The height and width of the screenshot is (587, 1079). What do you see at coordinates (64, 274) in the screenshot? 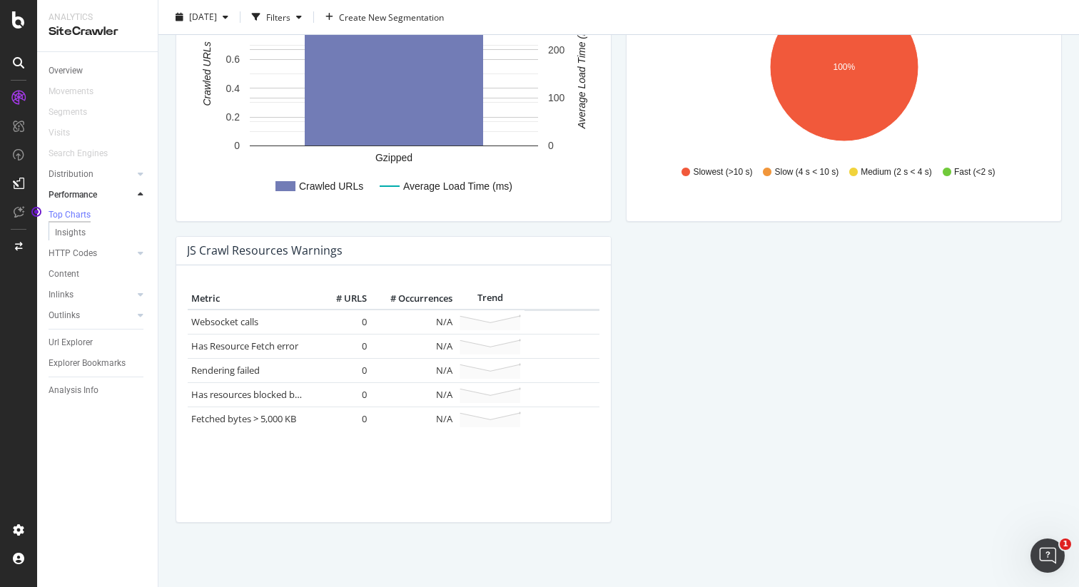
I see `div: Content` at bounding box center [64, 274].